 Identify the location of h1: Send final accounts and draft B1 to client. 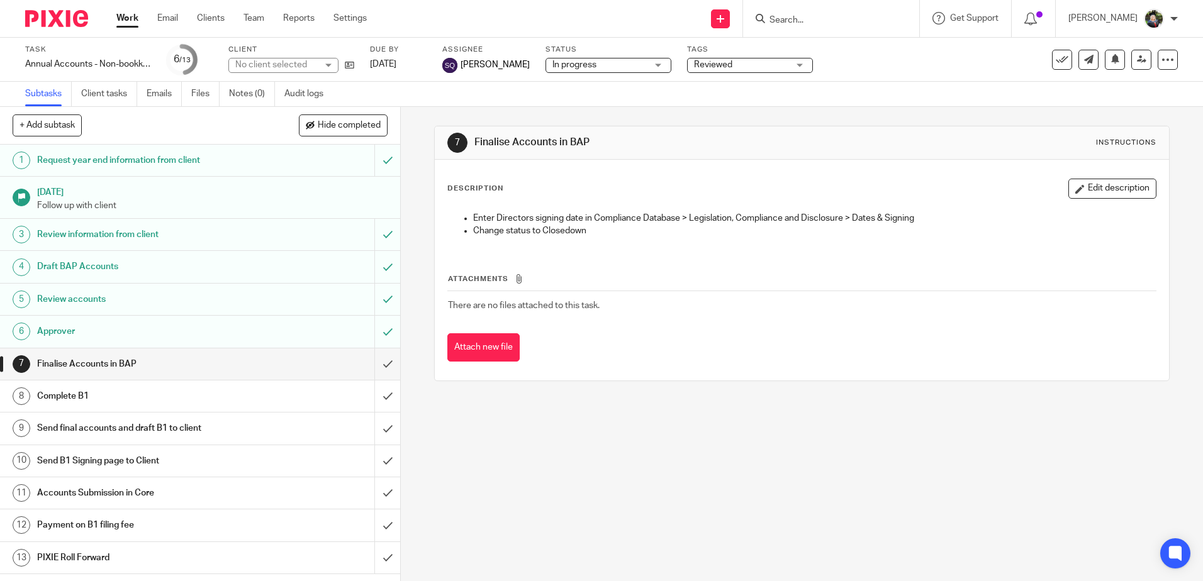
(145, 428).